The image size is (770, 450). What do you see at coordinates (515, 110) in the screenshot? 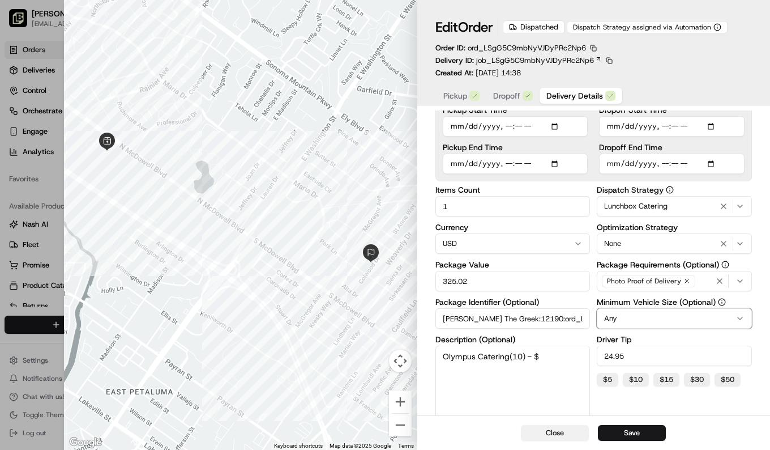
I see `label: Pickup Start Time` at bounding box center [515, 110].